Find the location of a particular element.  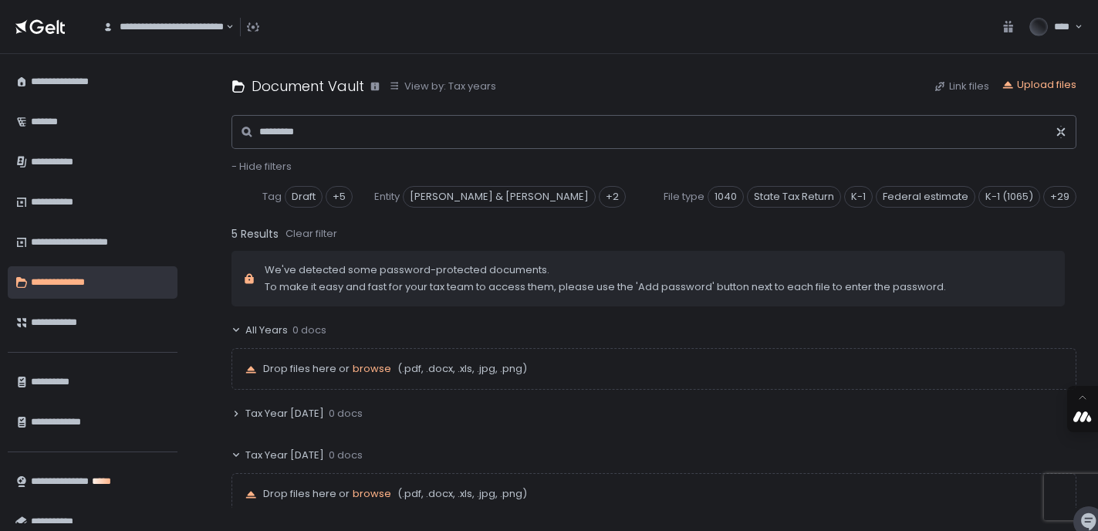

h1: Document Vault is located at coordinates (308, 86).